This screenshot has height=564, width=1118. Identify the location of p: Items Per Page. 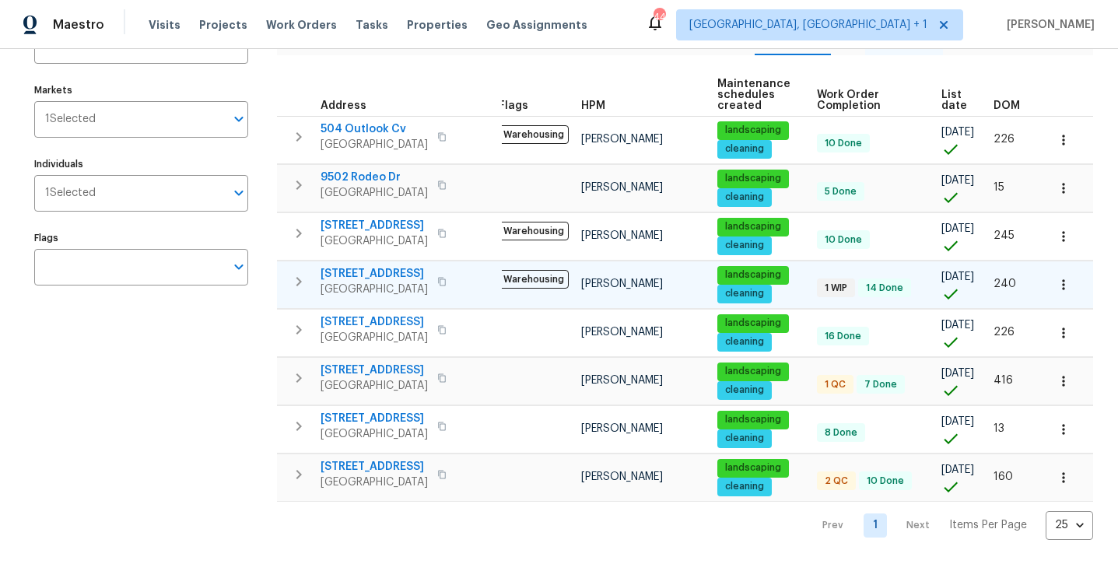
(988, 525).